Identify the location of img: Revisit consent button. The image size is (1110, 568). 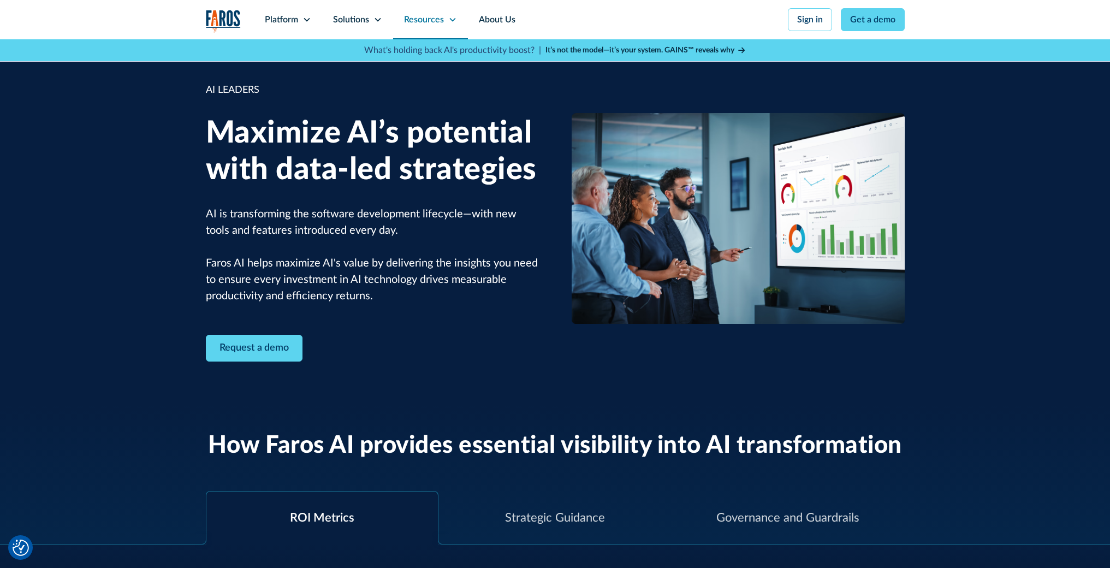
(21, 548).